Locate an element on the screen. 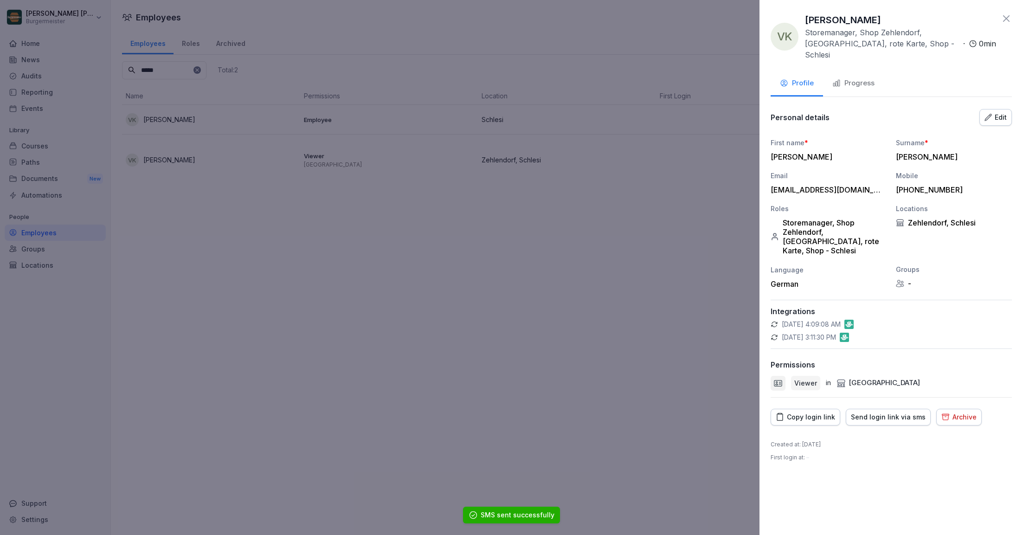 The height and width of the screenshot is (535, 1023). button: Edit is located at coordinates (996, 117).